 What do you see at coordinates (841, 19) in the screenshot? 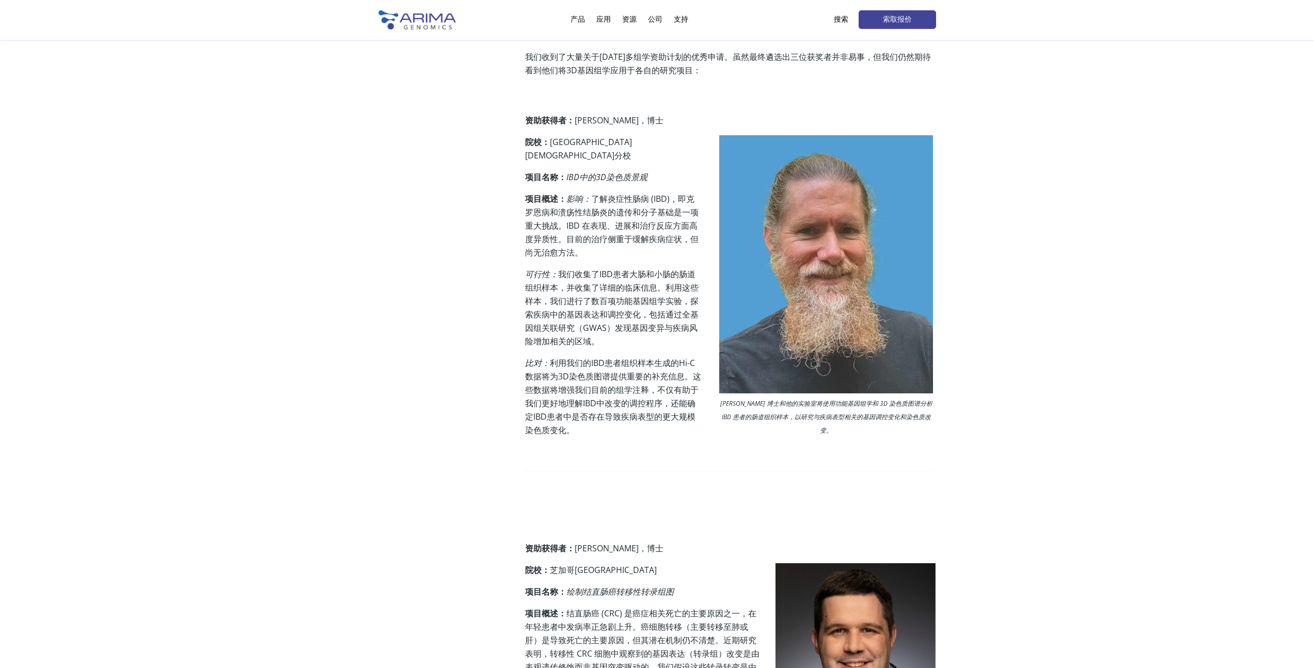
I see `font: 搜索` at bounding box center [841, 19].